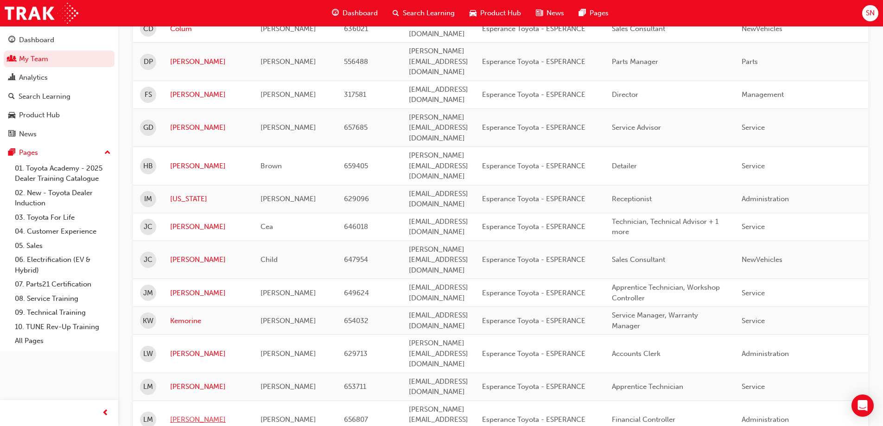  I want to click on button: SN, so click(870, 13).